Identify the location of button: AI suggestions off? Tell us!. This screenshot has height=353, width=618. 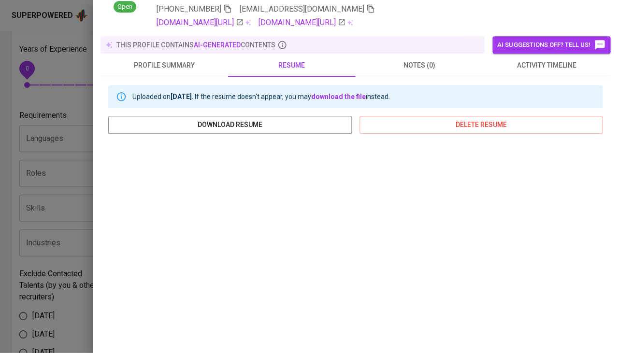
(552, 45).